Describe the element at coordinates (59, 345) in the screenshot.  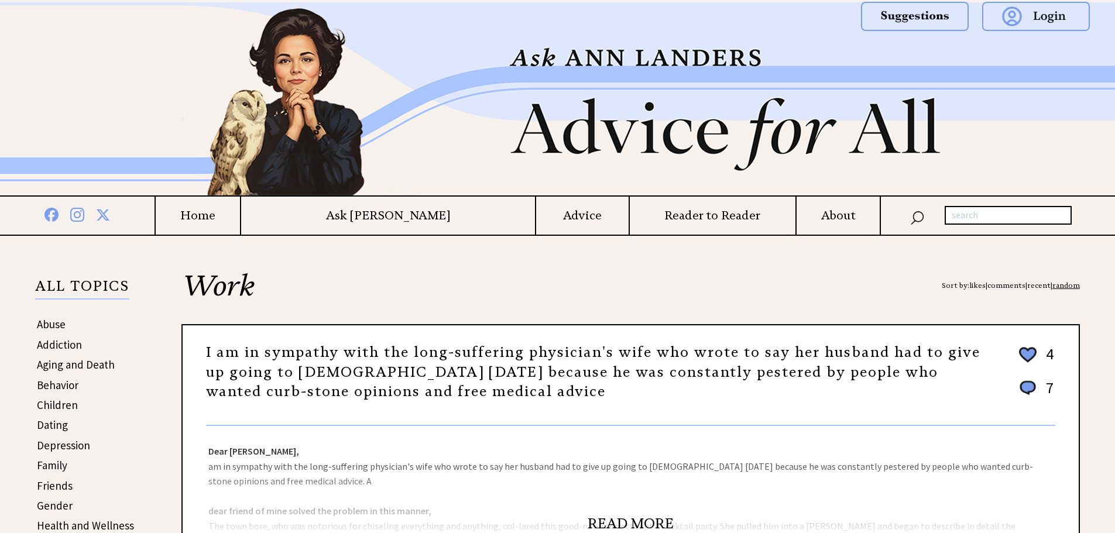
I see `a: Addiction` at that location.